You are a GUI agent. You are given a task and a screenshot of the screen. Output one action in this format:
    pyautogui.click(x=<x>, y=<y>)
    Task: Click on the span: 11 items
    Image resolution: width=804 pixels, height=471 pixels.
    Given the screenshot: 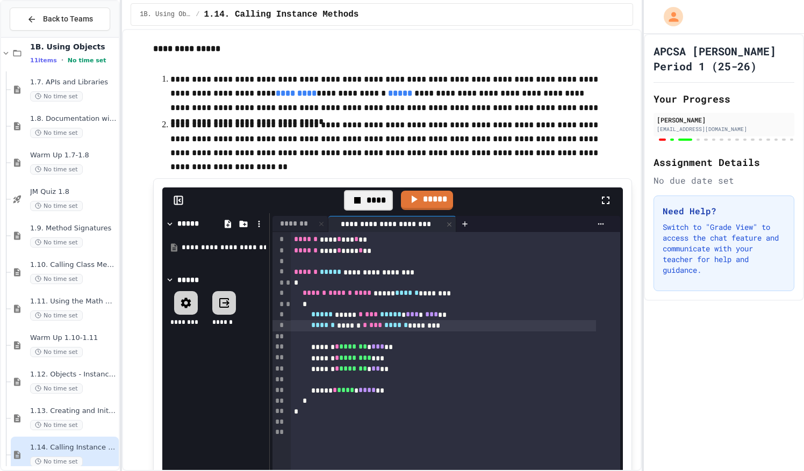 What is the action you would take?
    pyautogui.click(x=44, y=60)
    